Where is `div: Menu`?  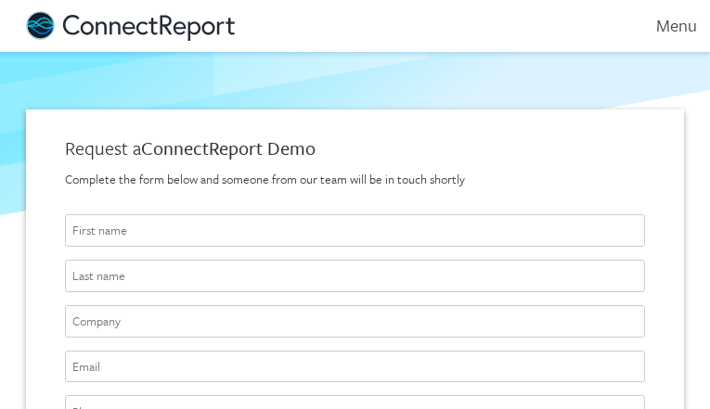 div: Menu is located at coordinates (663, 25).